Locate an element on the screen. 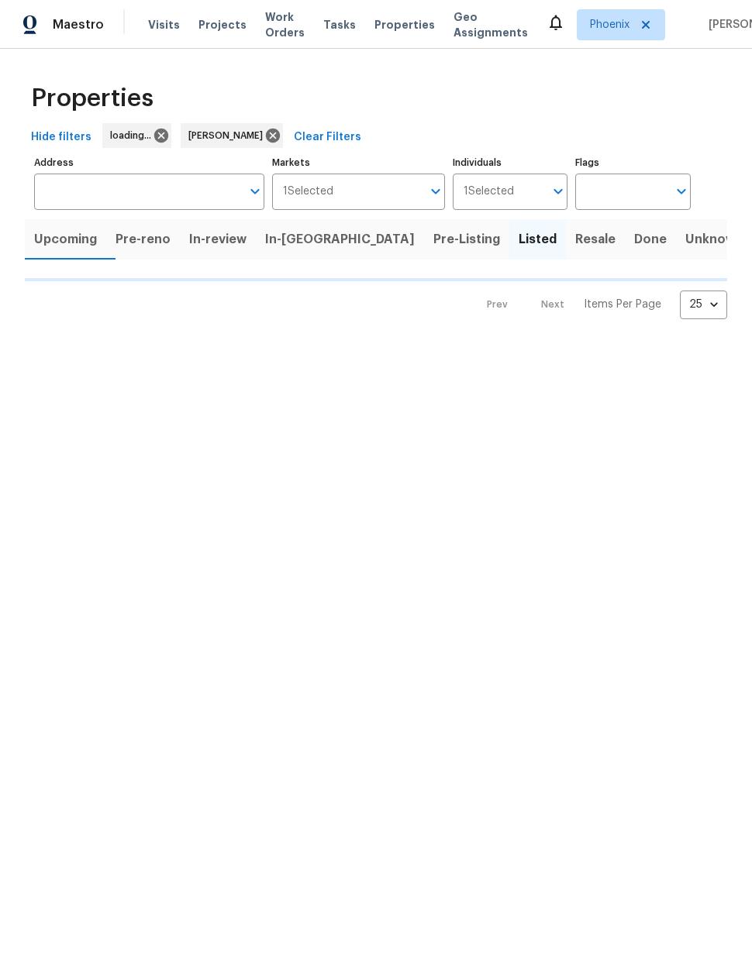 The width and height of the screenshot is (752, 980). button: Clear Filters is located at coordinates (327, 137).